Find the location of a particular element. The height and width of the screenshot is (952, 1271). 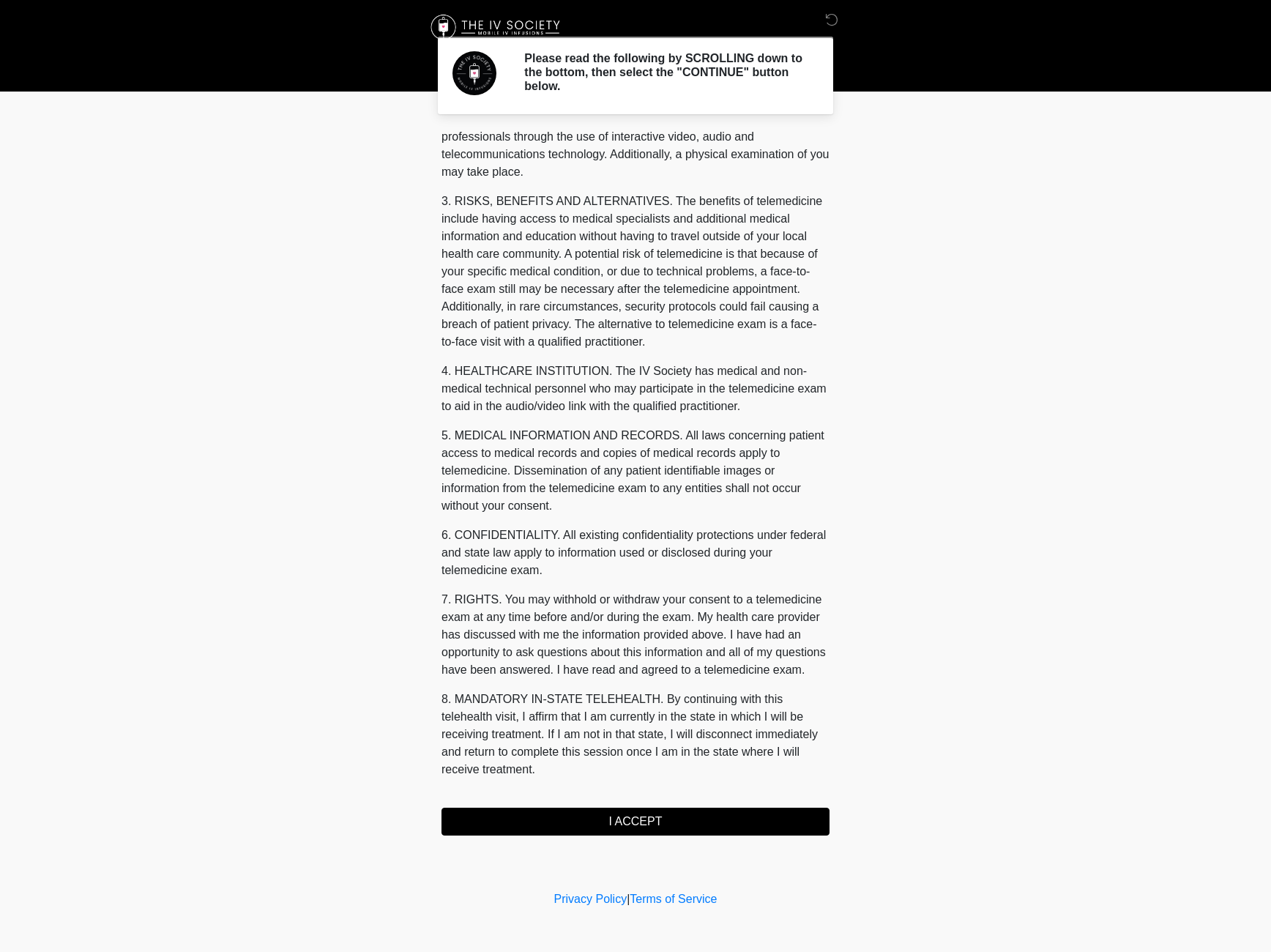

img: The IV Society Logo is located at coordinates (497, 27).